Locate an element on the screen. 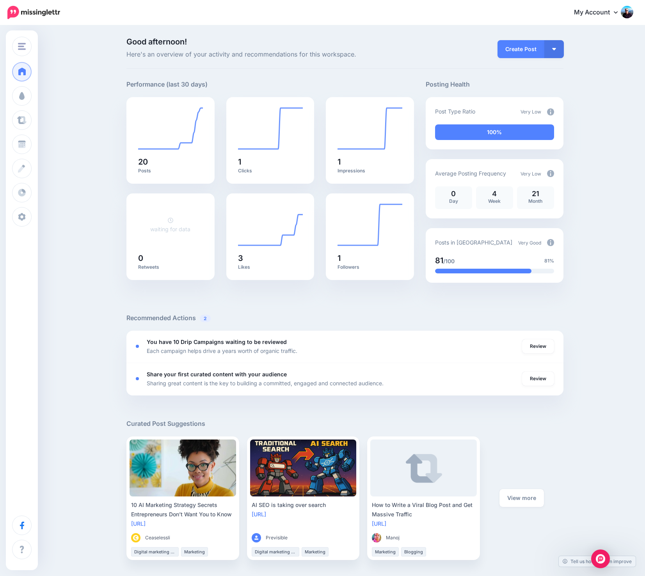 This screenshot has height=576, width=645. p: Sharing great content is the key to building a committed, engaged and connected audience. is located at coordinates (265, 383).